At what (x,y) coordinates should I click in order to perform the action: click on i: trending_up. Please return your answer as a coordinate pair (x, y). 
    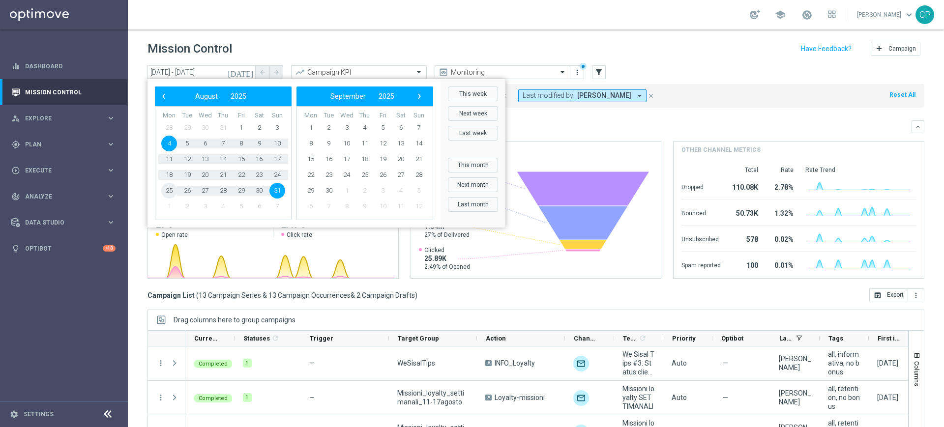
    Looking at the image, I should click on (300, 72).